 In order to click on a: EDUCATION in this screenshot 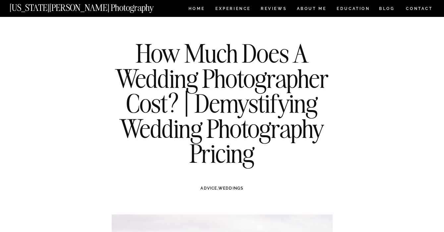, I will do `click(353, 9)`.